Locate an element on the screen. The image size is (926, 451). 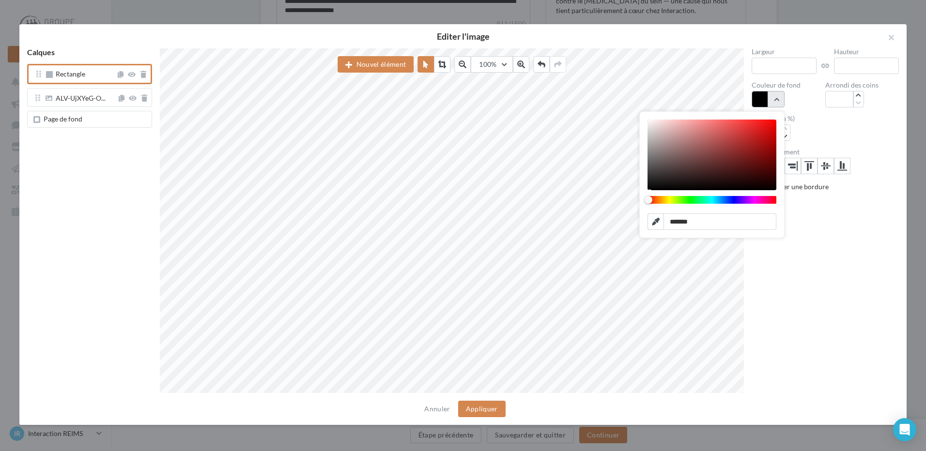
h2: Editer l'image is located at coordinates (463, 36).